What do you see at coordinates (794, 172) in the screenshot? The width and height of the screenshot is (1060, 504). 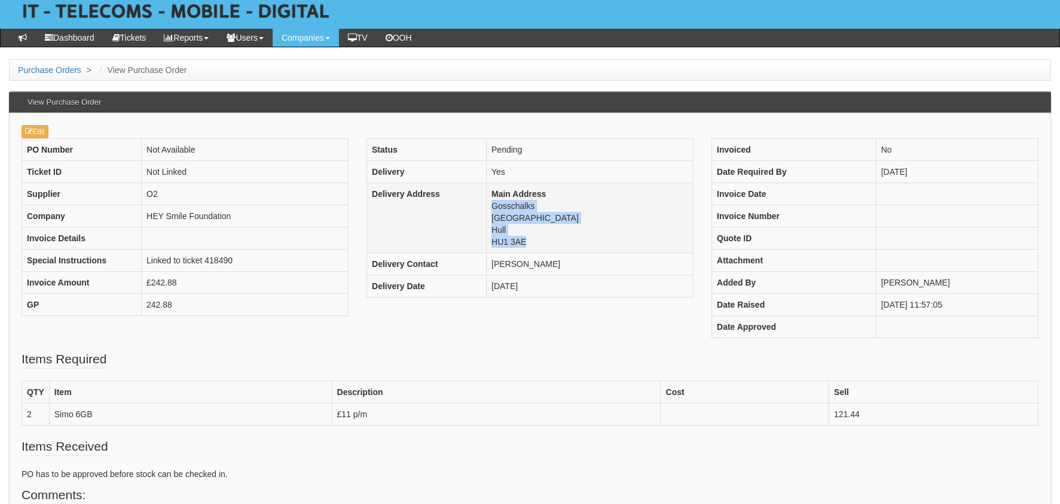 I see `th: Date Required By` at bounding box center [794, 172].